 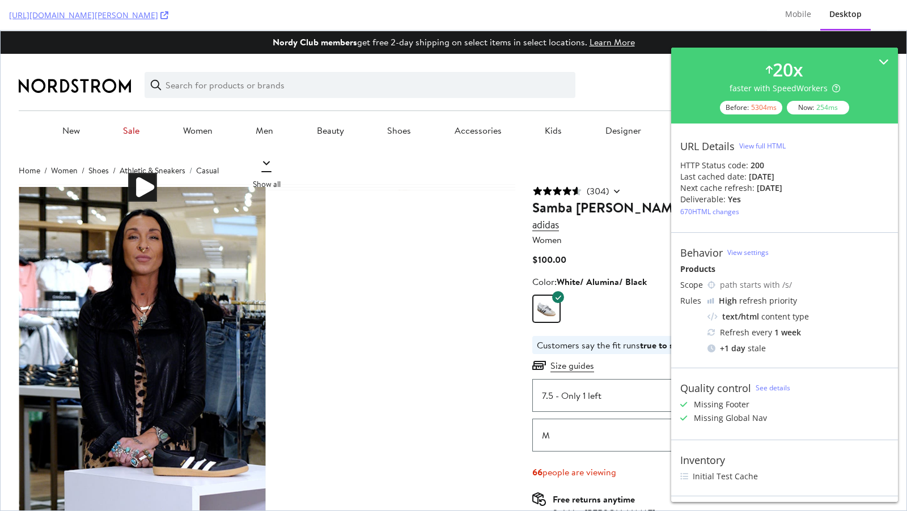 I want to click on strong: 200, so click(x=757, y=165).